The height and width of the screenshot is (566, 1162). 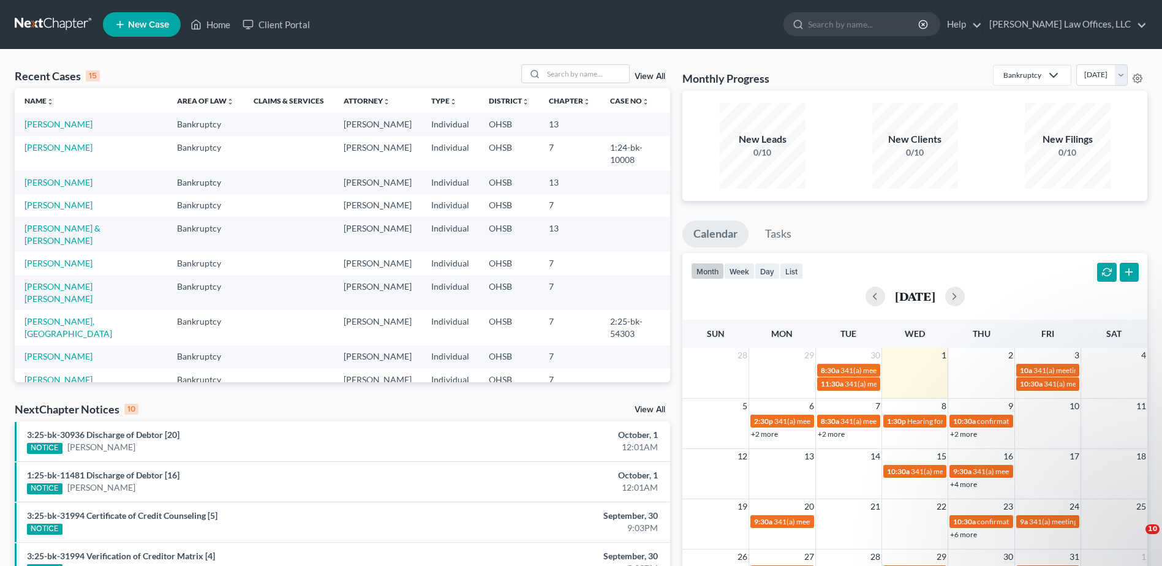 I want to click on button: week, so click(x=739, y=271).